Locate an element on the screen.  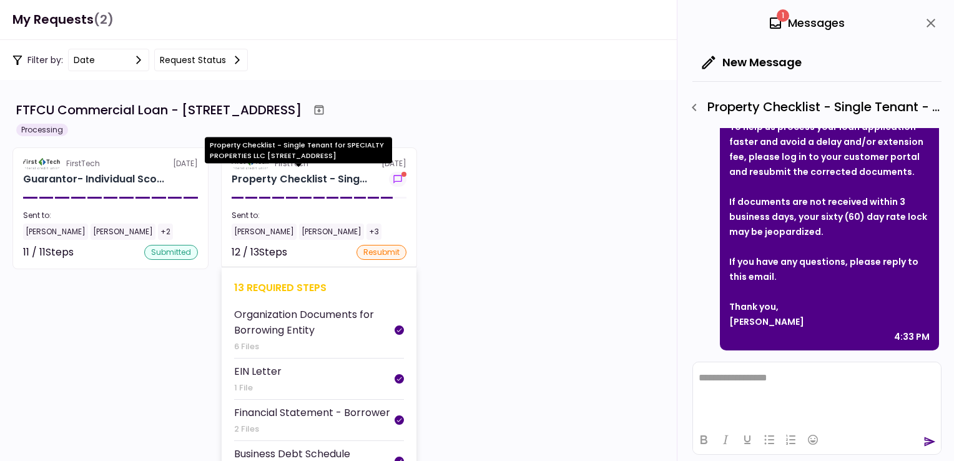
div: EIN Letter is located at coordinates (258, 371).